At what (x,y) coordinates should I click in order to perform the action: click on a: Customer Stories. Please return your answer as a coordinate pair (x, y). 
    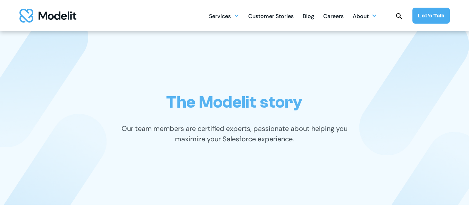
    Looking at the image, I should click on (271, 16).